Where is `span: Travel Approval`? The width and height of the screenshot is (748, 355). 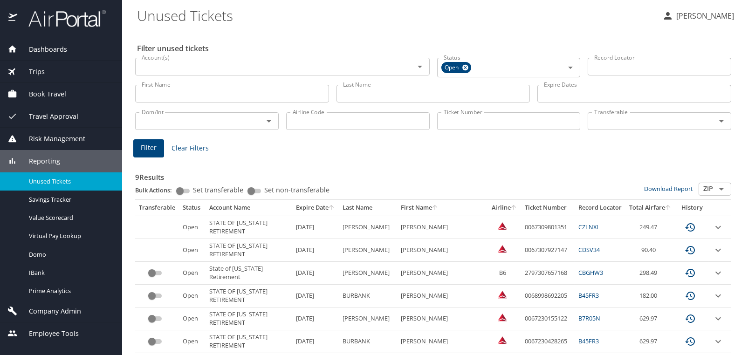
span: Travel Approval is located at coordinates (48, 116).